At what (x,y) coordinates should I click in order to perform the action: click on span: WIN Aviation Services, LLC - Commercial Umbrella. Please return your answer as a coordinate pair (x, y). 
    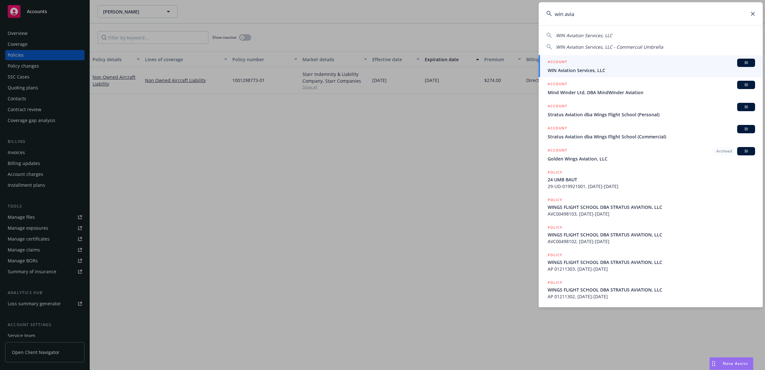
    Looking at the image, I should click on (609, 47).